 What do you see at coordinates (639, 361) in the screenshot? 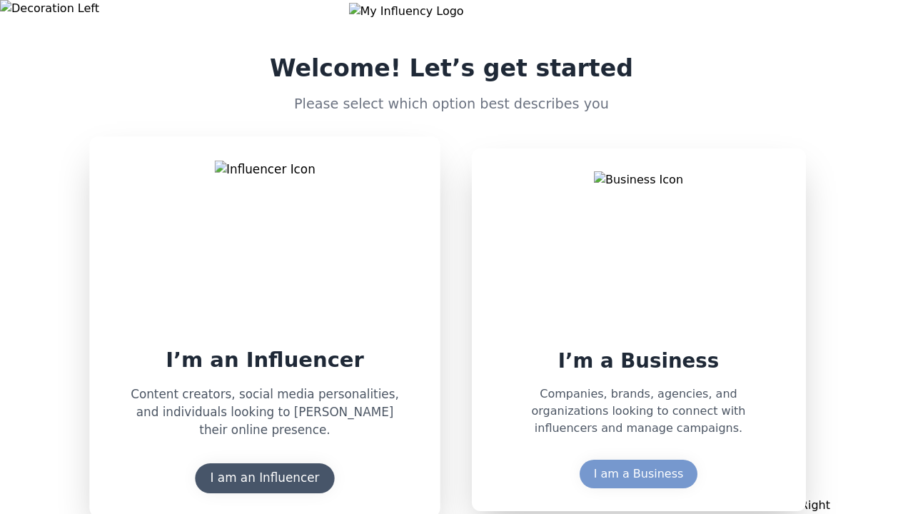
I see `h3: I’m a Business` at bounding box center [639, 361].